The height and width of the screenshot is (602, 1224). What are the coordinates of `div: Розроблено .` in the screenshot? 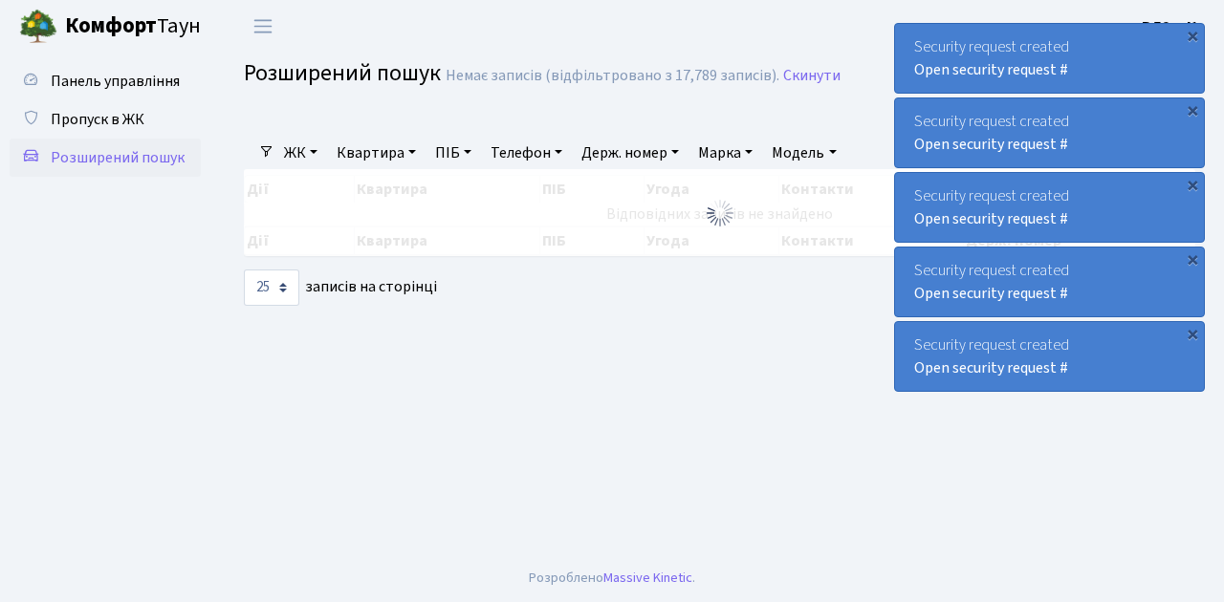 It's located at (612, 578).